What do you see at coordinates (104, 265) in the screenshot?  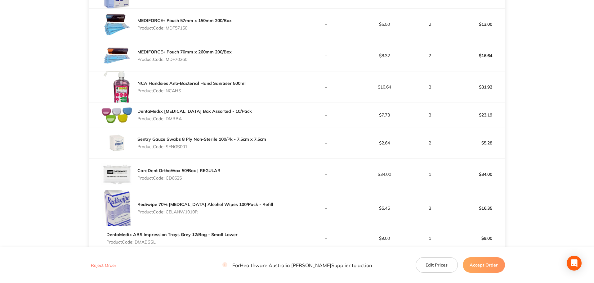 I see `button: Reject Order` at bounding box center [104, 265].